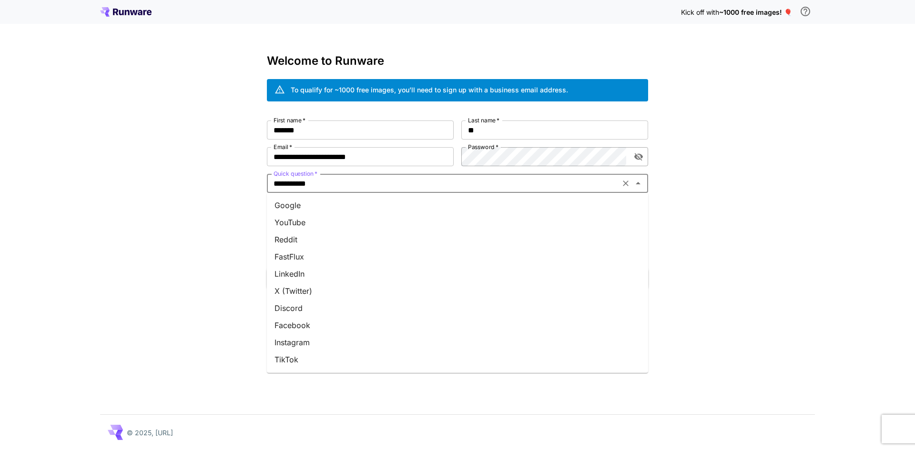  I want to click on li: Telegram, so click(457, 377).